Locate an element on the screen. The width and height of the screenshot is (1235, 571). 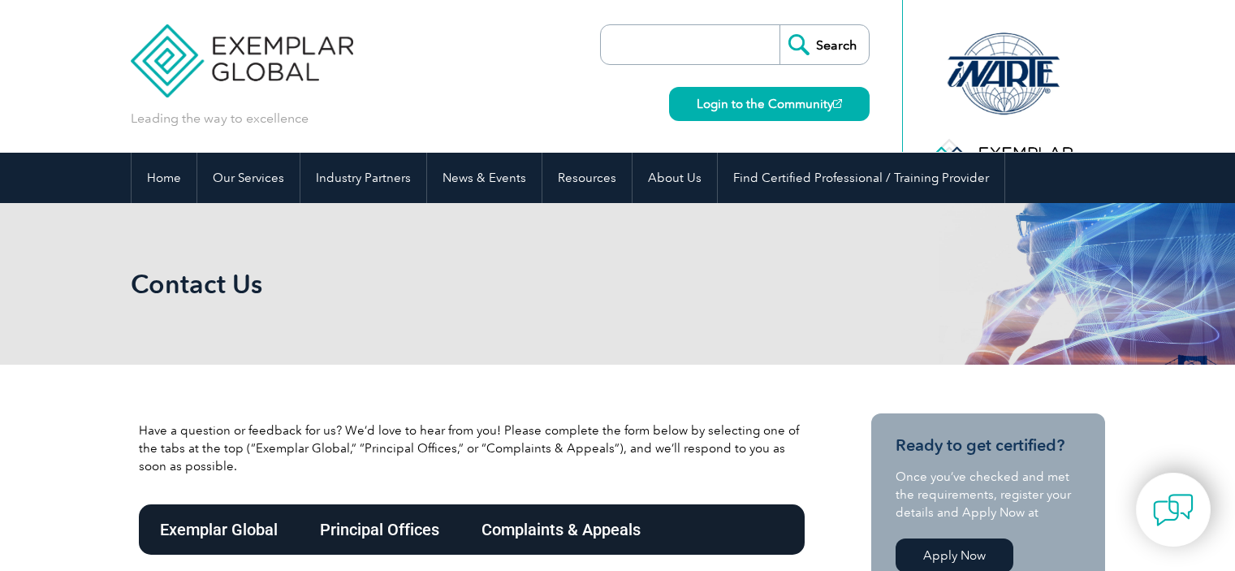
a: Resources is located at coordinates (587, 178).